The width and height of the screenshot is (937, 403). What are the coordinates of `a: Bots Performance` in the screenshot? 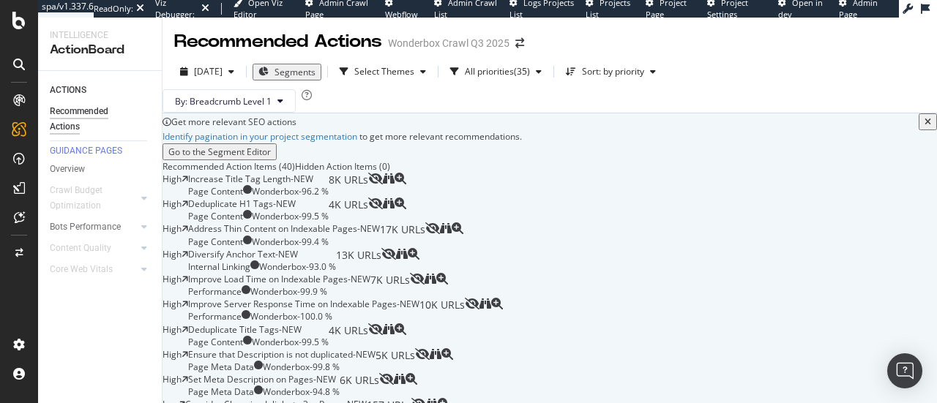 It's located at (93, 227).